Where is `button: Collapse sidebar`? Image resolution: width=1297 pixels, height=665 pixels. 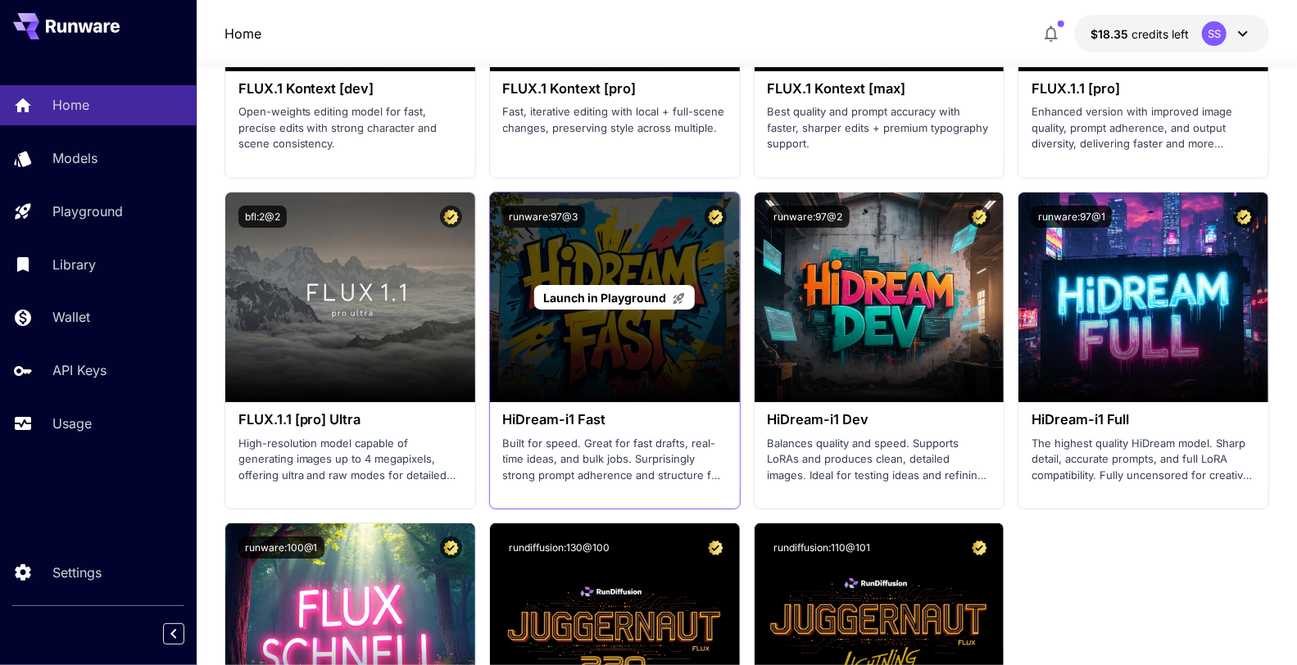
button: Collapse sidebar is located at coordinates (174, 634).